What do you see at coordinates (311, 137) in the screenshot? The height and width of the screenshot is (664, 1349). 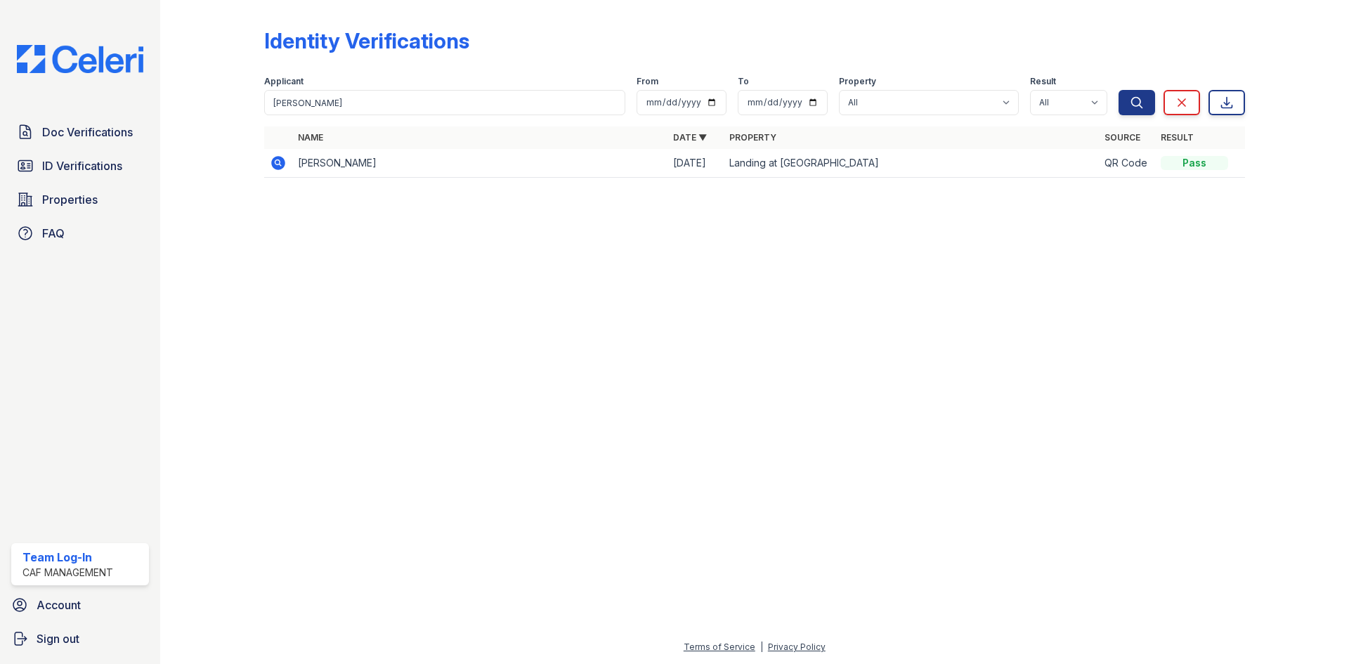 I see `a: Name` at bounding box center [311, 137].